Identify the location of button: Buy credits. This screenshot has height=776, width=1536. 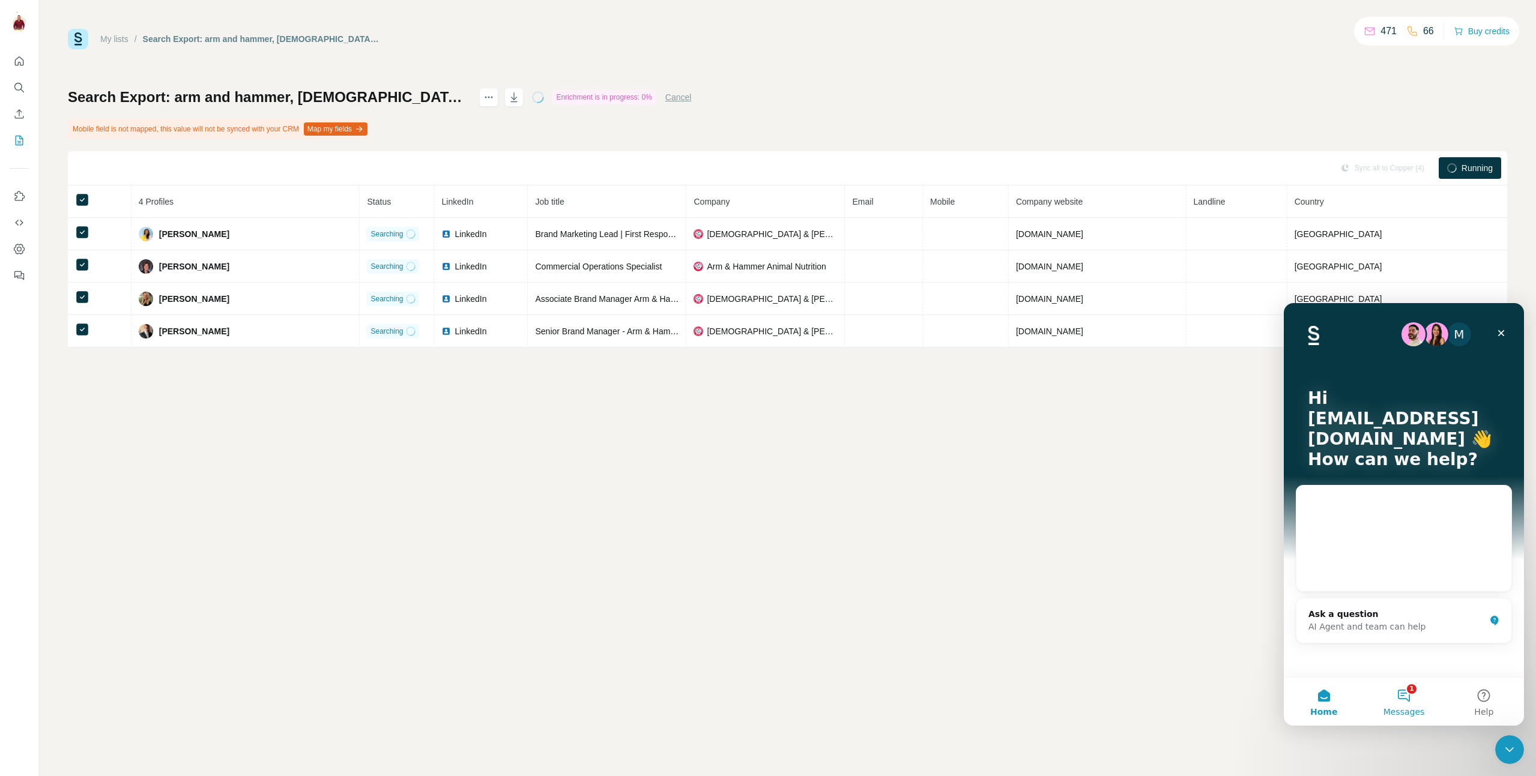
(1481, 31).